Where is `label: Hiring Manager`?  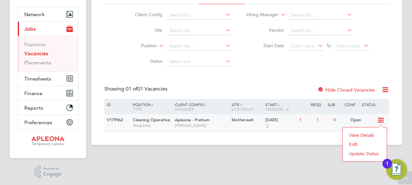
label: Hiring Manager is located at coordinates (260, 15).